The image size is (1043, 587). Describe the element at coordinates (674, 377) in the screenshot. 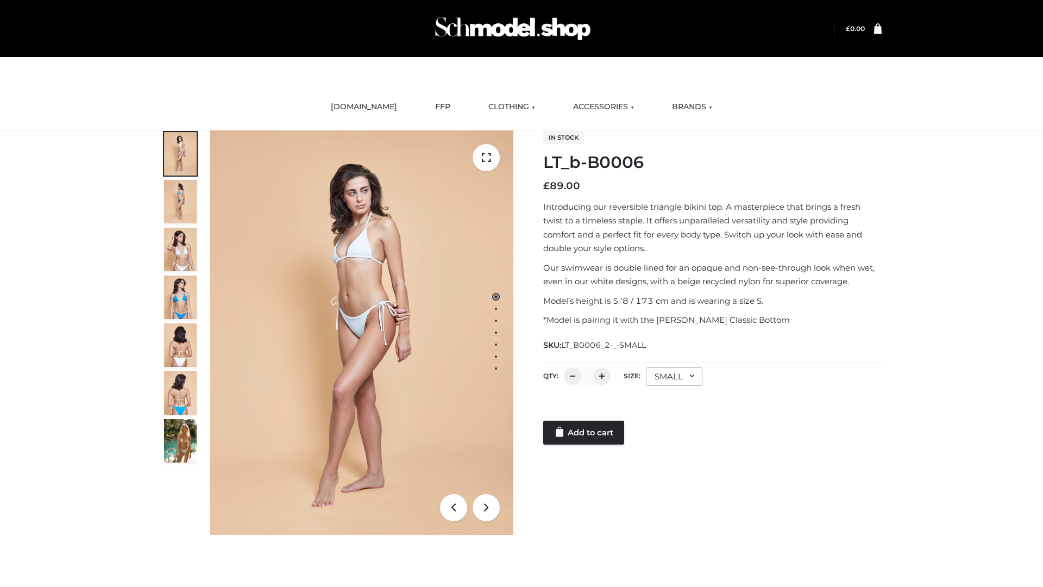

I see `div: SMALL` at that location.